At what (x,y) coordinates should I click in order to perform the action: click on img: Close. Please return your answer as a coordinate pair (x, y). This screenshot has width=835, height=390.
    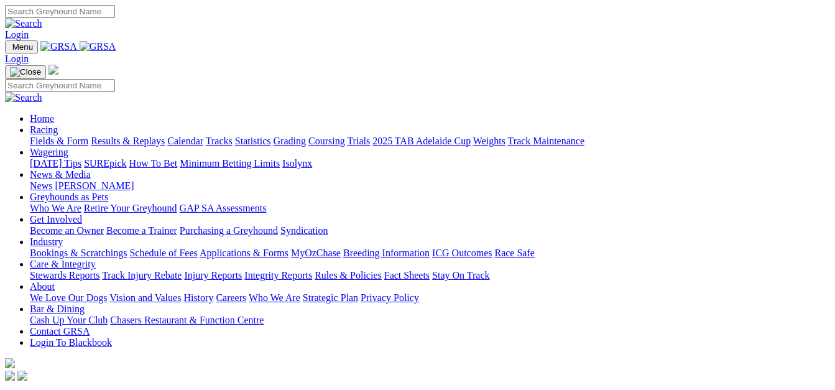
    Looking at the image, I should click on (26, 72).